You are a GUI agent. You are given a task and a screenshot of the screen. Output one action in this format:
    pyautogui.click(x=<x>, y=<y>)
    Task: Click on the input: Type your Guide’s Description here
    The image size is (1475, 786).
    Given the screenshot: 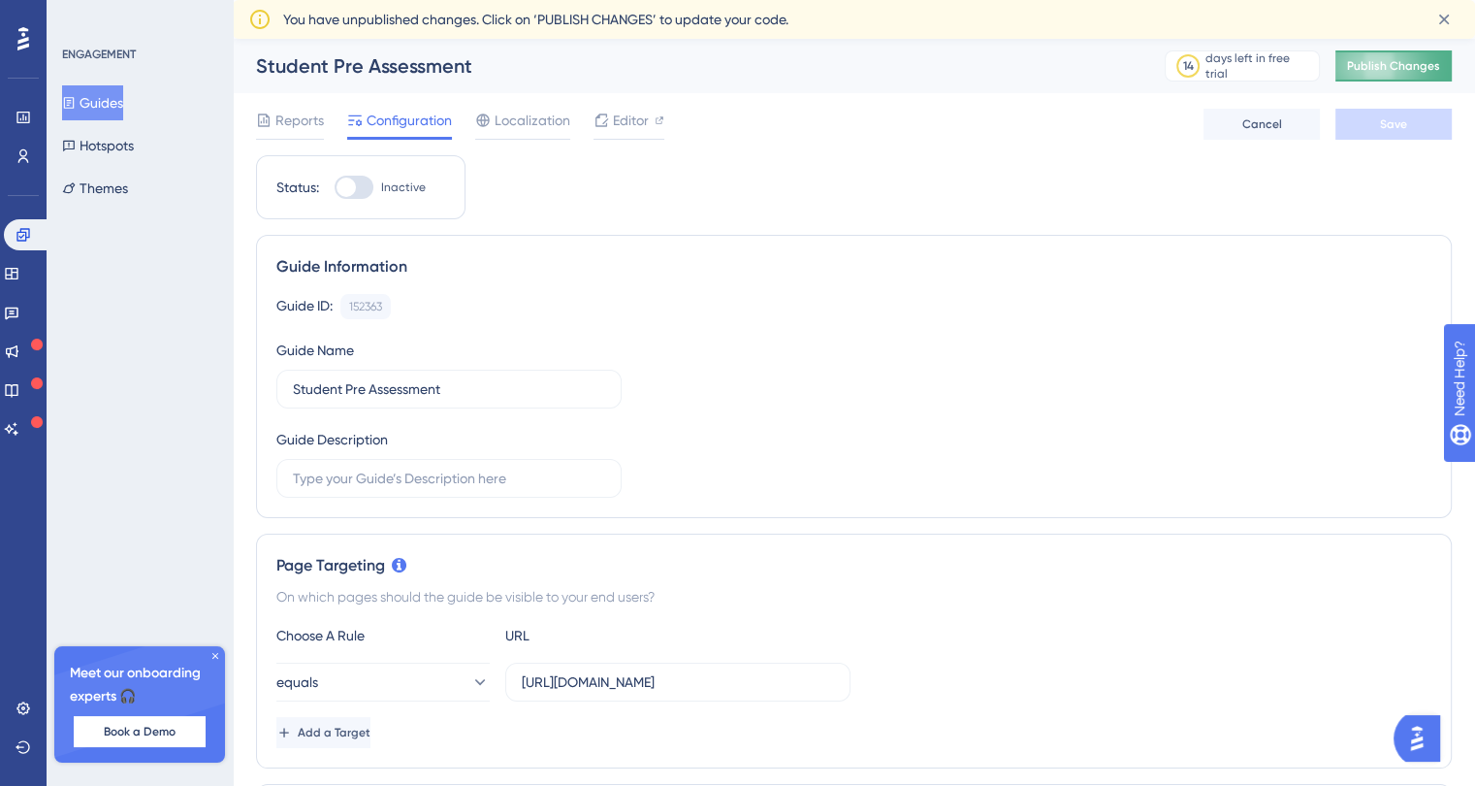 What is the action you would take?
    pyautogui.click(x=449, y=478)
    